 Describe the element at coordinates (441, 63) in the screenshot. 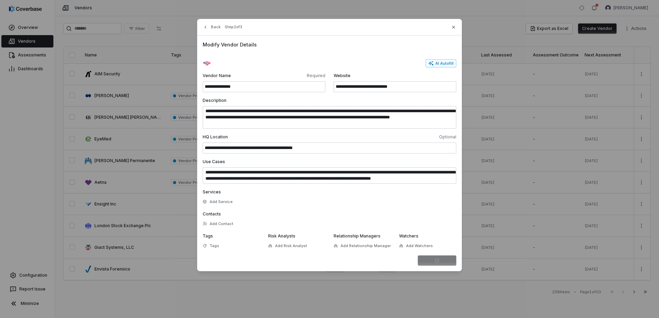

I see `button: AI Autofill` at that location.